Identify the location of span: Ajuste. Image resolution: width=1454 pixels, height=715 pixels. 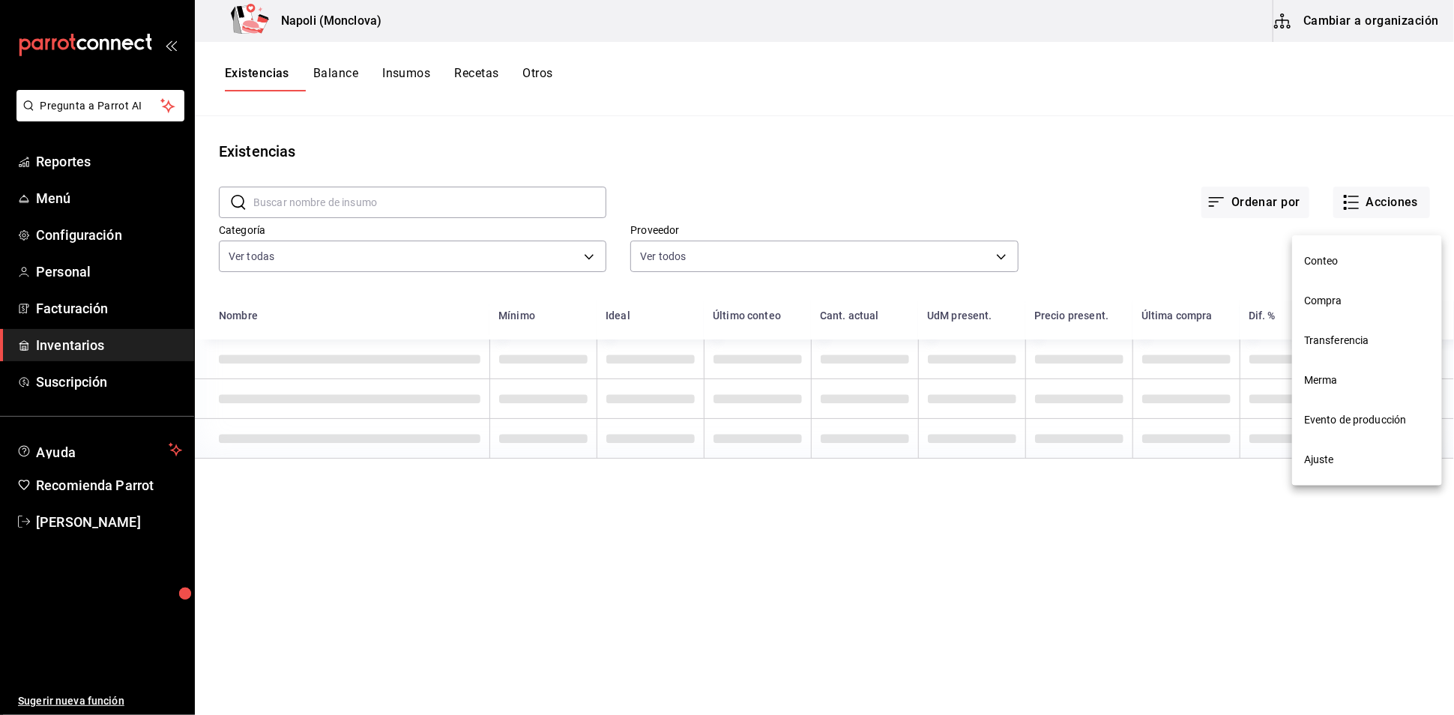
(1367, 459).